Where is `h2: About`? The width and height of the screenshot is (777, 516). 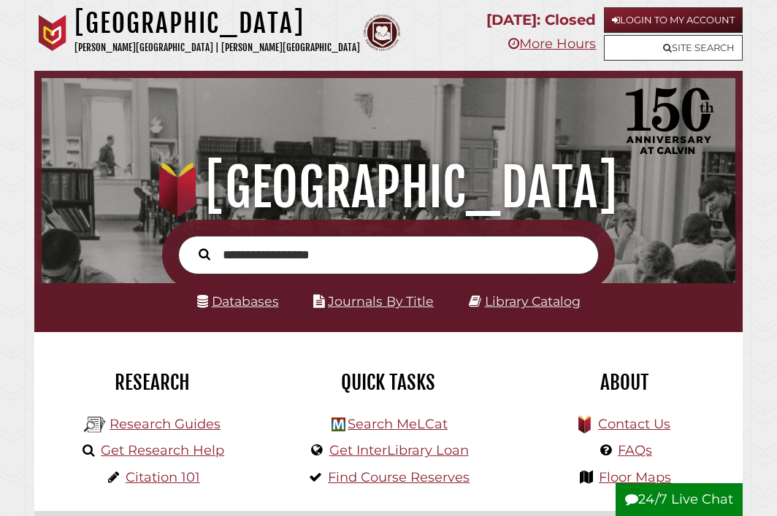
h2: About is located at coordinates (624, 383).